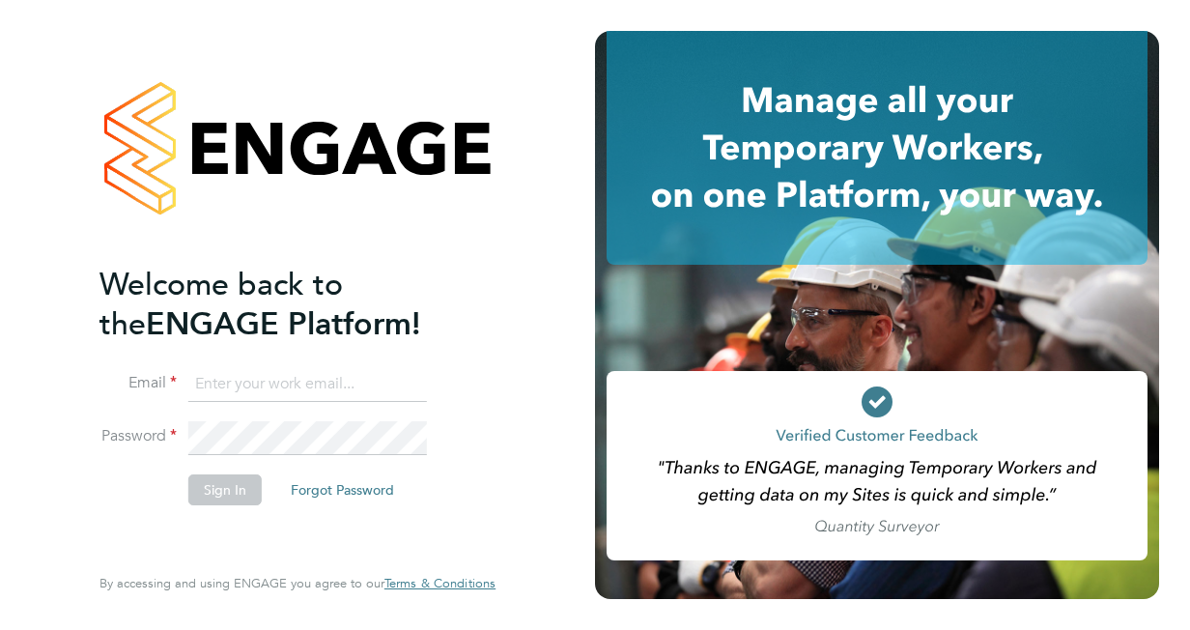 The height and width of the screenshot is (630, 1190). I want to click on label: Password, so click(138, 436).